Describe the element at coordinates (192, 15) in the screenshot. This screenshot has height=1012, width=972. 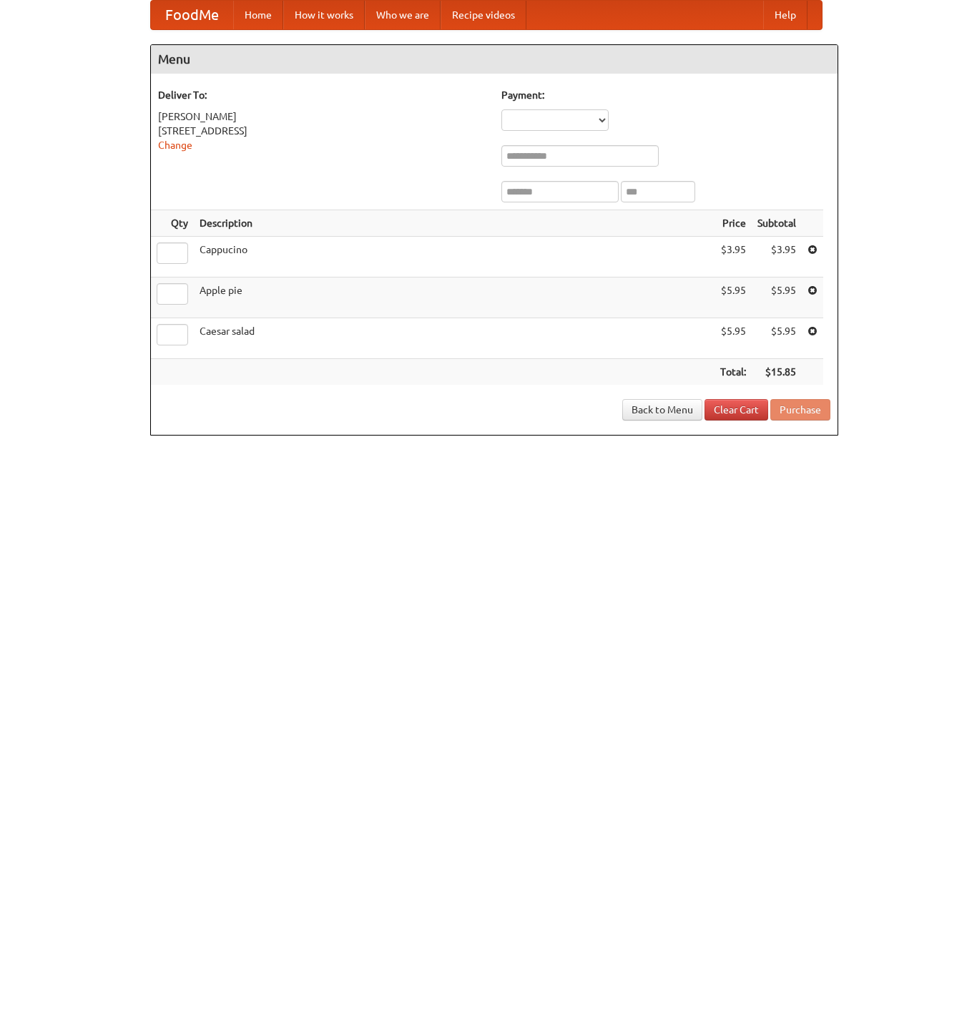
I see `a: FoodMe` at that location.